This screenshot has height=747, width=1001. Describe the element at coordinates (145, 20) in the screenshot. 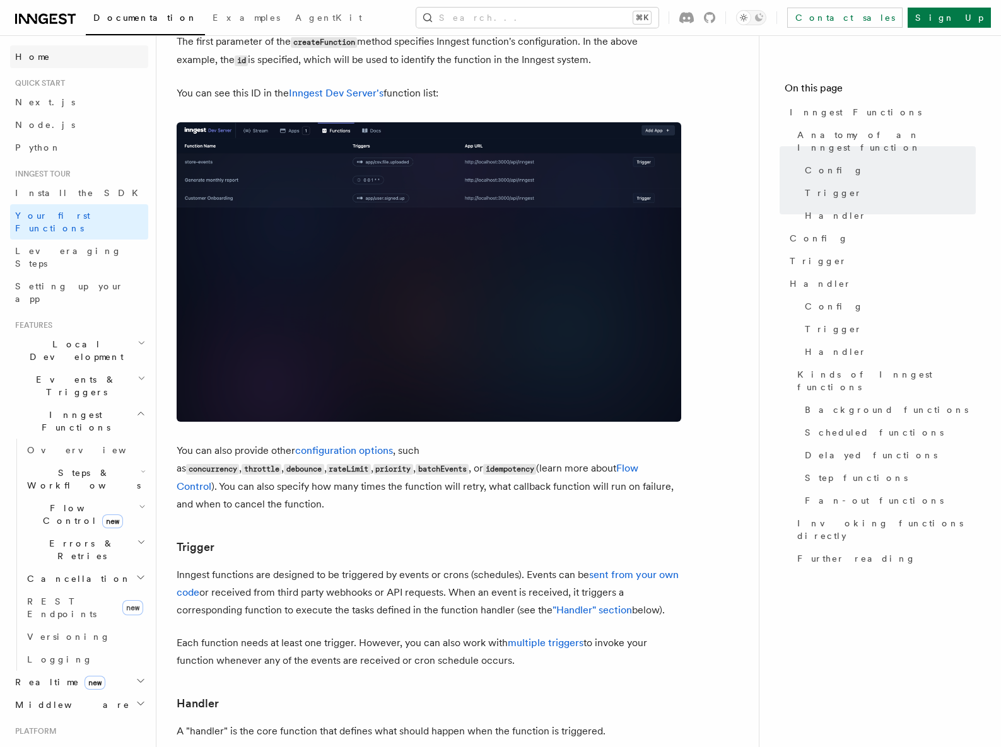

I see `a: Documentation` at that location.